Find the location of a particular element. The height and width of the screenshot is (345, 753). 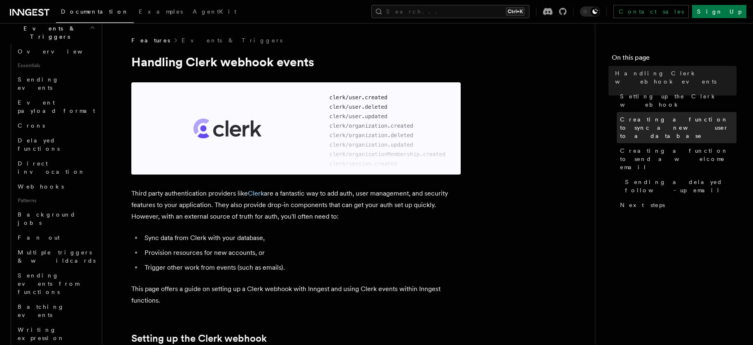

span: Fan out is located at coordinates (39, 237).